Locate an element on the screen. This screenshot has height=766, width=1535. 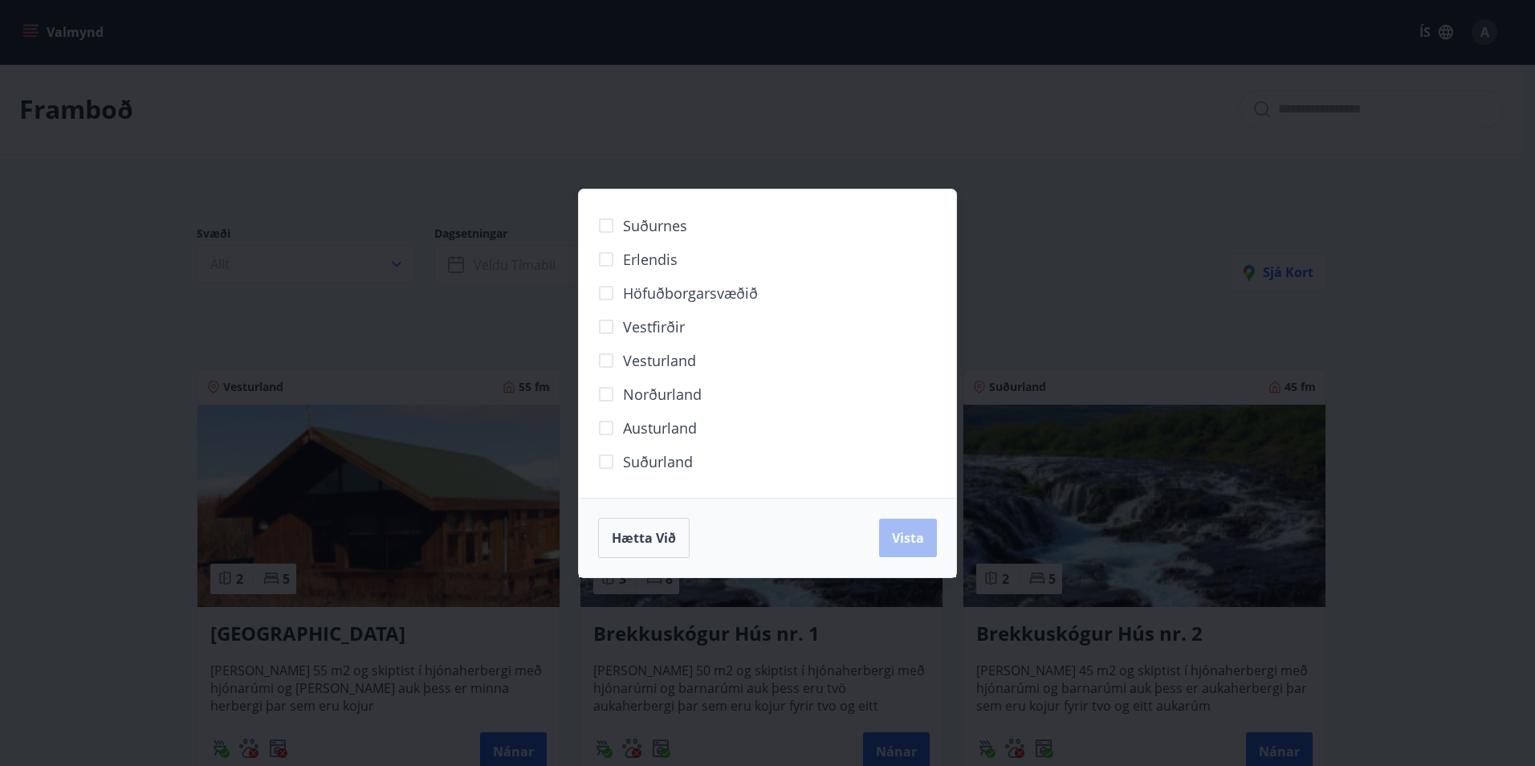
button: Hætta við is located at coordinates (644, 538).